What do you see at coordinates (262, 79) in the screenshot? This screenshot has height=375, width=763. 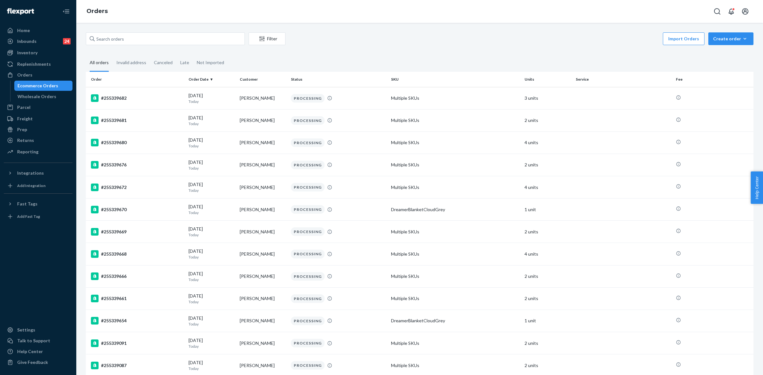 I see `div: Customer` at bounding box center [262, 79].